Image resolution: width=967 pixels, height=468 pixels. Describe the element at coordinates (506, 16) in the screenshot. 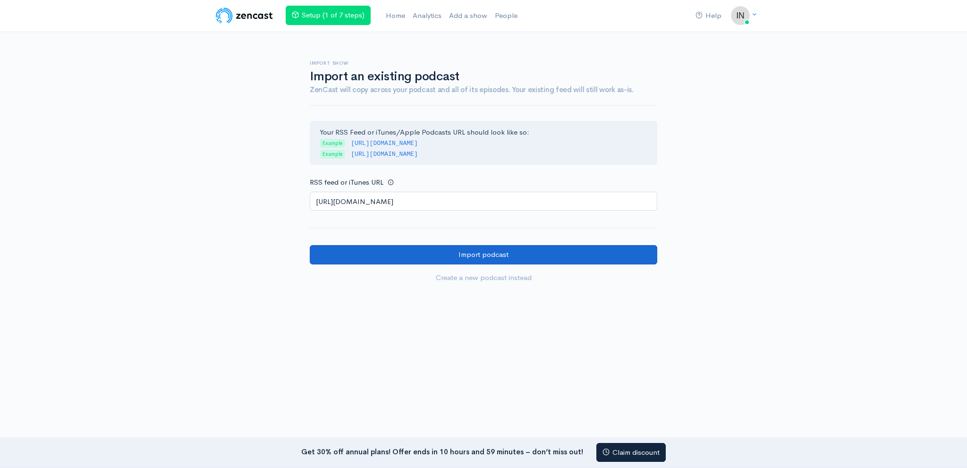

I see `a: People` at that location.